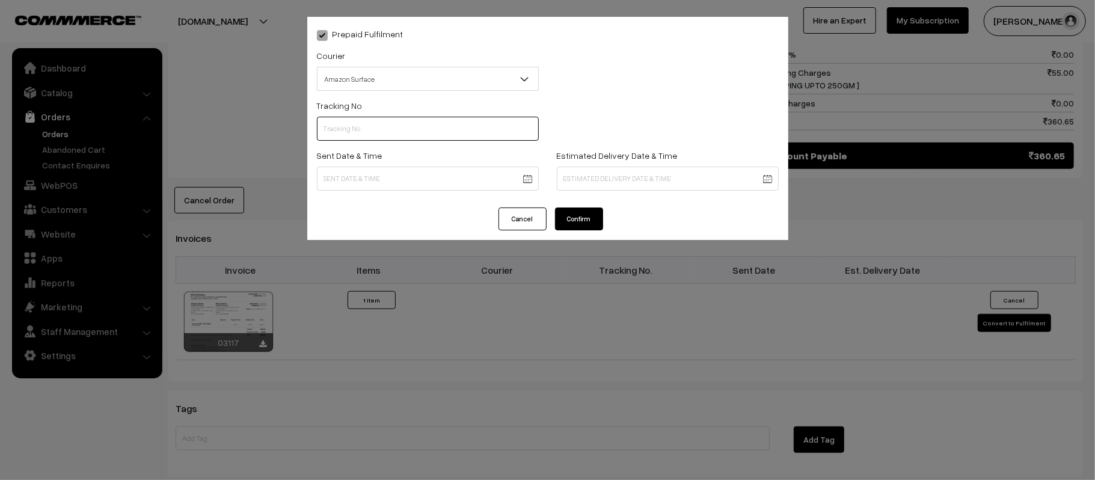  Describe the element at coordinates (340, 105) in the screenshot. I see `label: Tracking No` at that location.